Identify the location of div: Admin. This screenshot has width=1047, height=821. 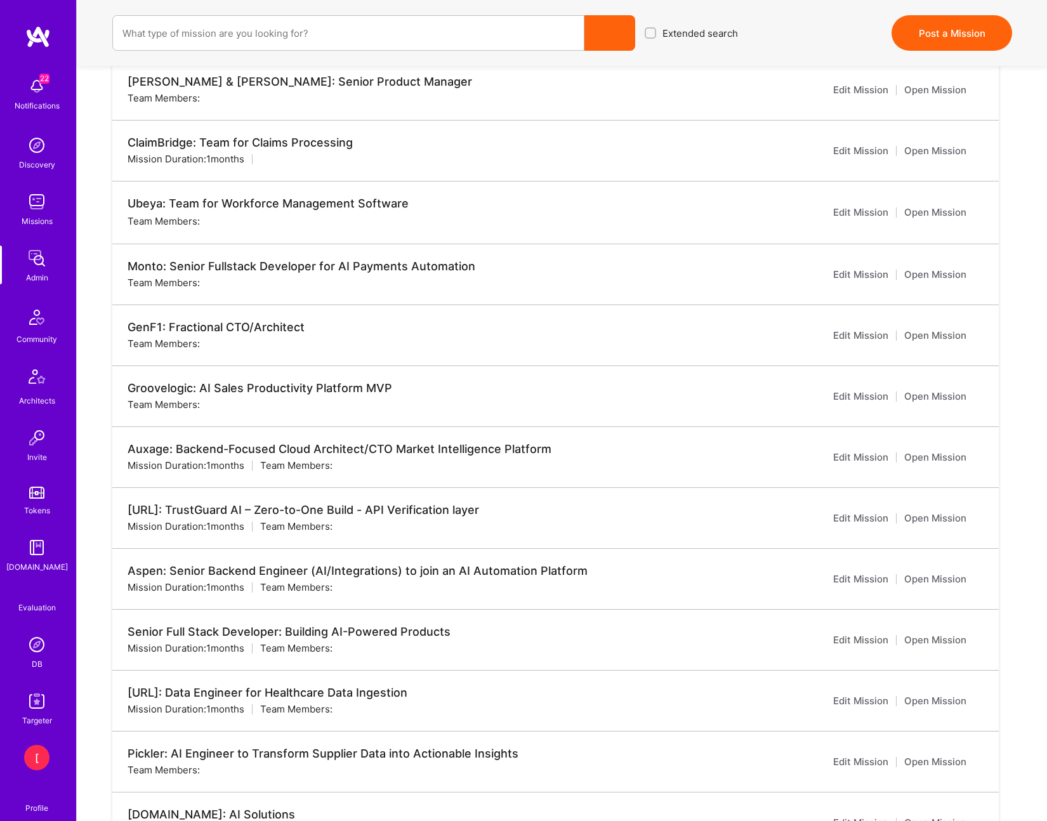
(37, 277).